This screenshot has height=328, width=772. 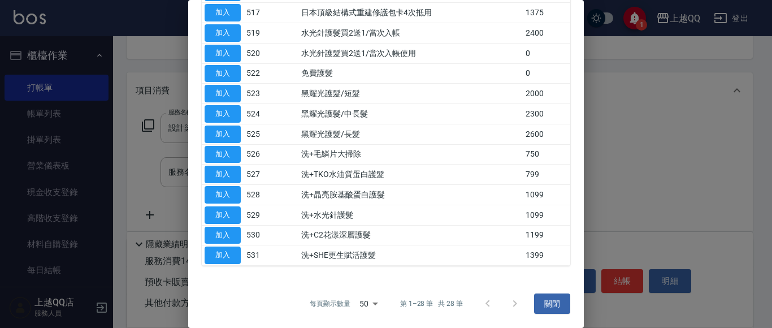 What do you see at coordinates (546, 13) in the screenshot?
I see `td: 1375` at bounding box center [546, 13].